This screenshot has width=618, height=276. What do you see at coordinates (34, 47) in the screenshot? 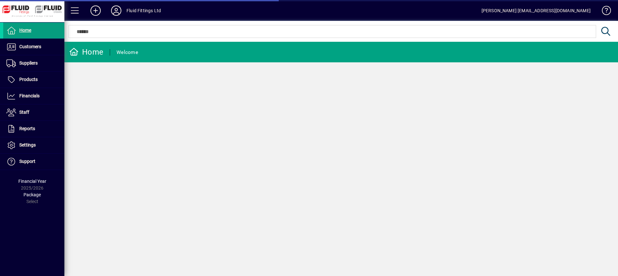
I see `a: Customers` at bounding box center [34, 47].